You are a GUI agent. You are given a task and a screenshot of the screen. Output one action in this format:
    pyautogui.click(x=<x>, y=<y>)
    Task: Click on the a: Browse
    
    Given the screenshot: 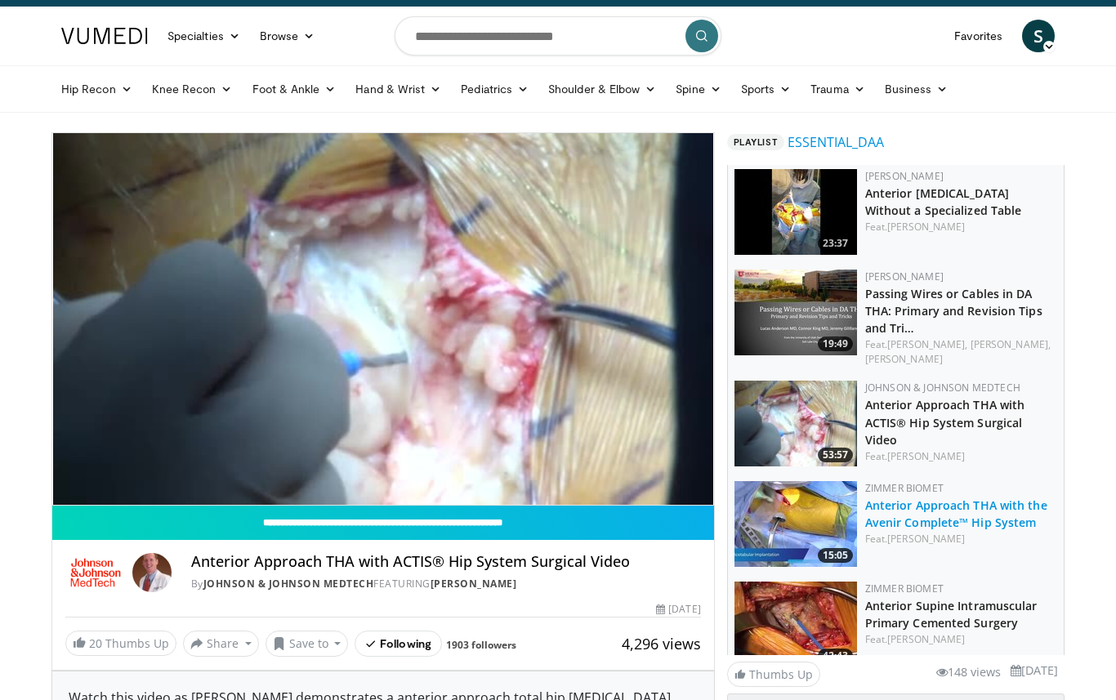 What is the action you would take?
    pyautogui.click(x=288, y=36)
    